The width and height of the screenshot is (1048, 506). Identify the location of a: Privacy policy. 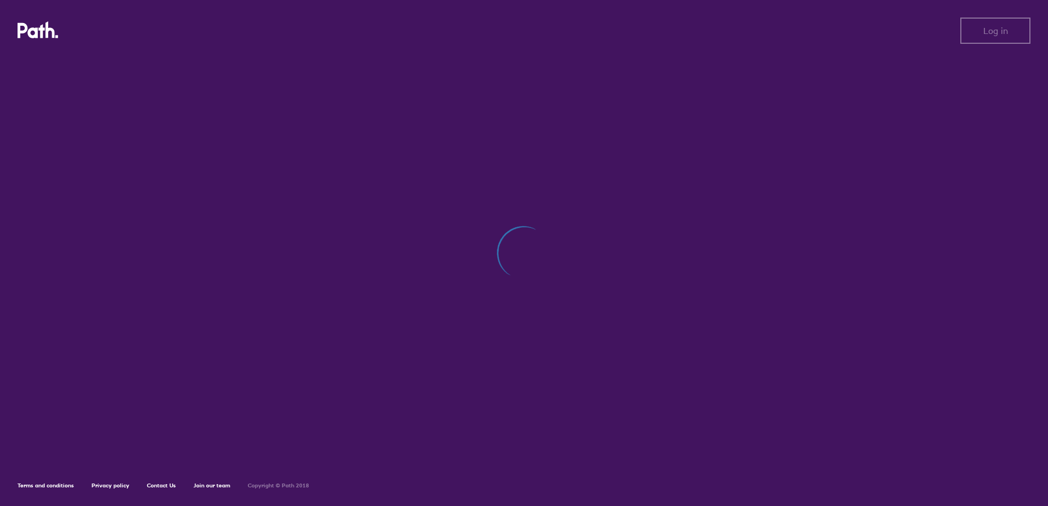
(110, 486).